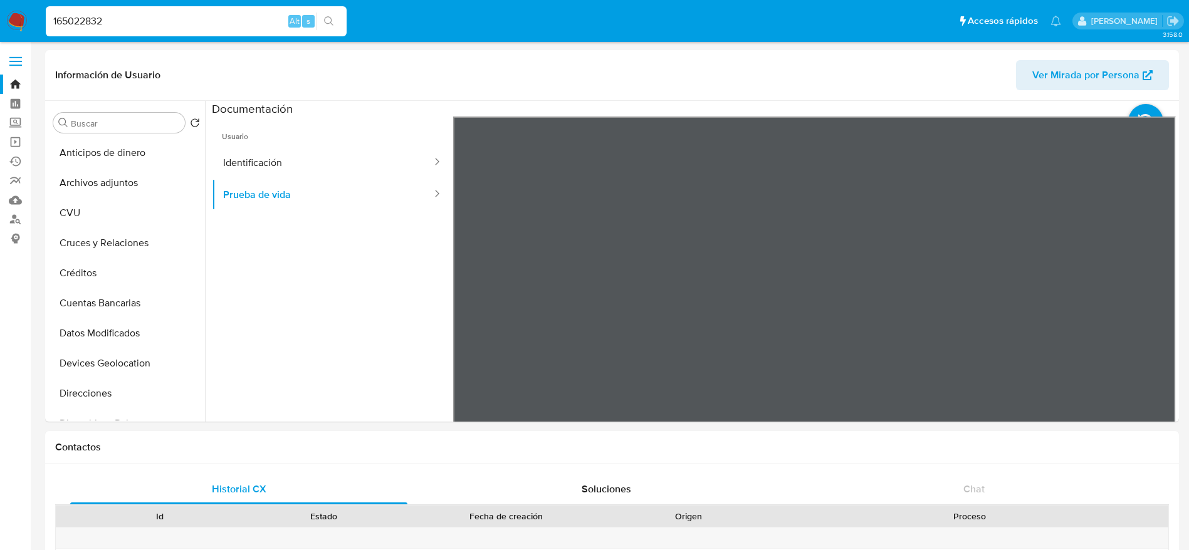 The height and width of the screenshot is (550, 1189). I want to click on button: Datos Modificados, so click(127, 333).